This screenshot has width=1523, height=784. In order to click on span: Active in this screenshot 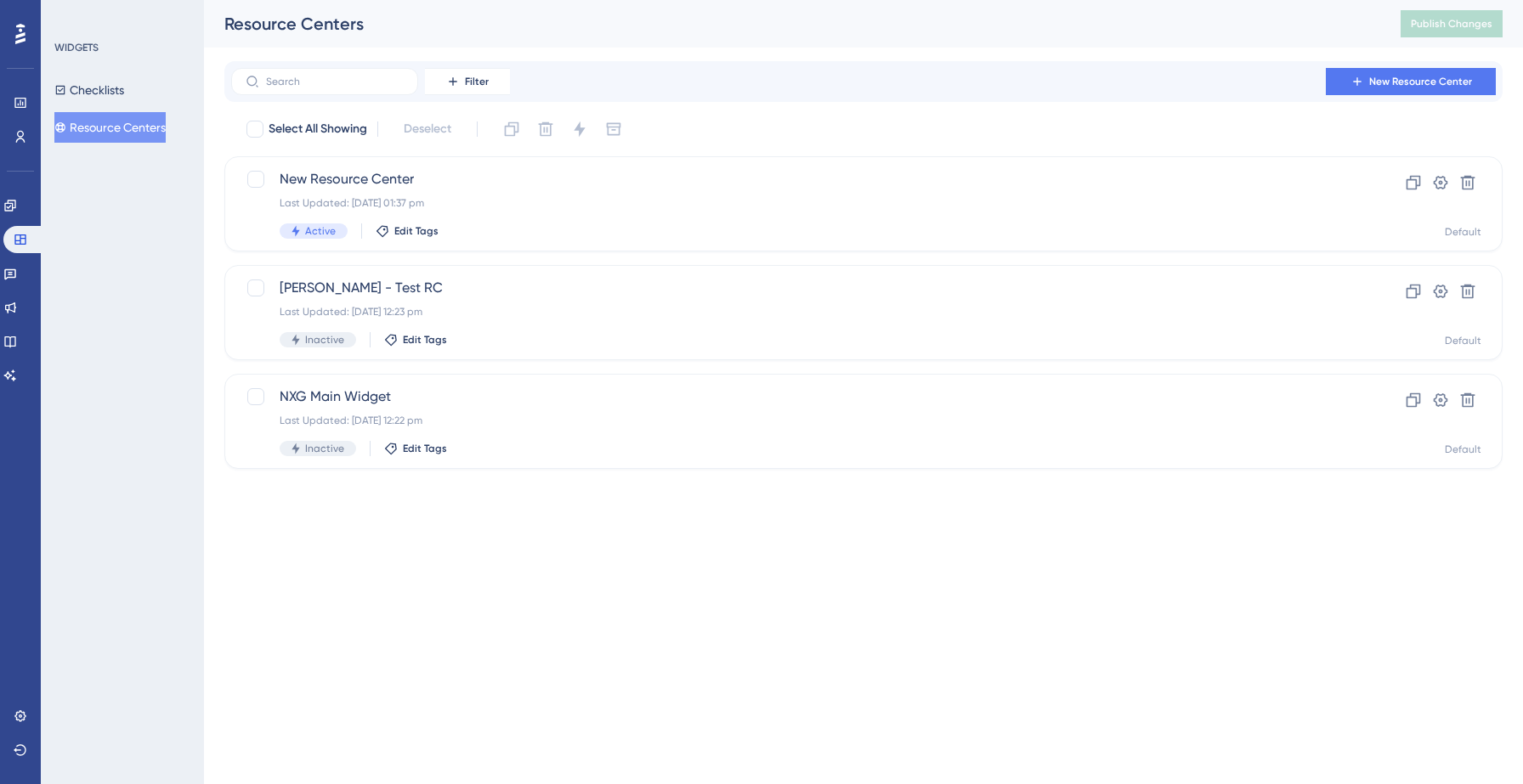, I will do `click(321, 231)`.